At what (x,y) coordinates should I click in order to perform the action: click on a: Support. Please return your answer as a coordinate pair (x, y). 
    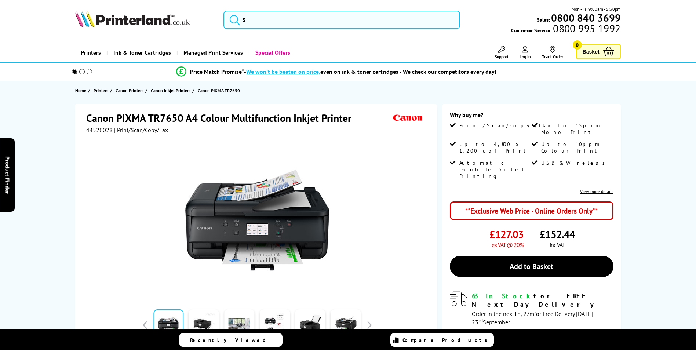
    Looking at the image, I should click on (502, 52).